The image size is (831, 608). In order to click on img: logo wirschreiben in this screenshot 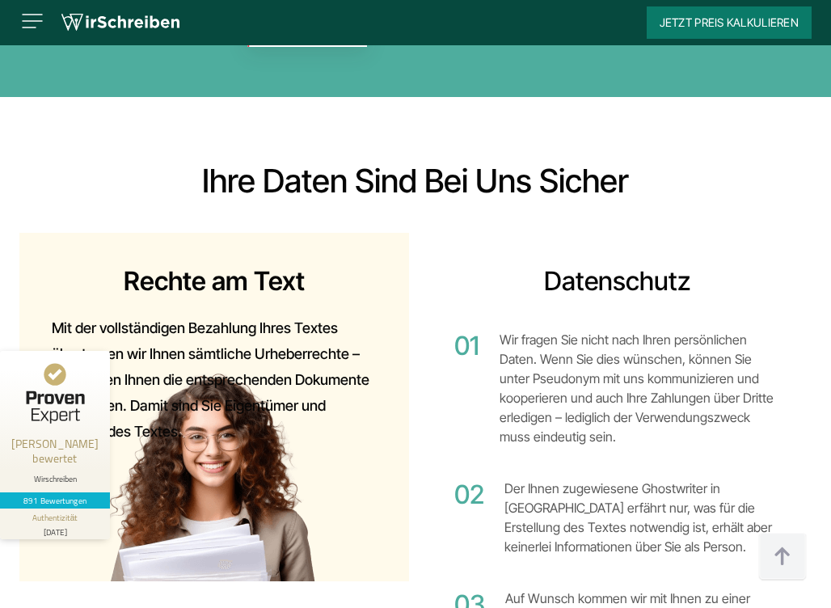, I will do `click(120, 23)`.